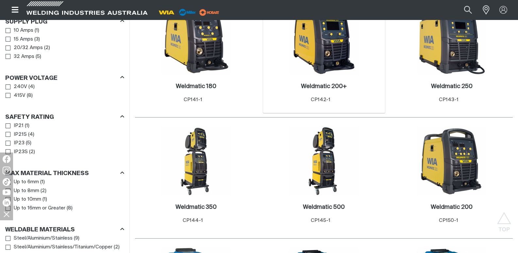 The height and width of the screenshot is (253, 518). I want to click on a: Weldmatic 250, so click(451, 86).